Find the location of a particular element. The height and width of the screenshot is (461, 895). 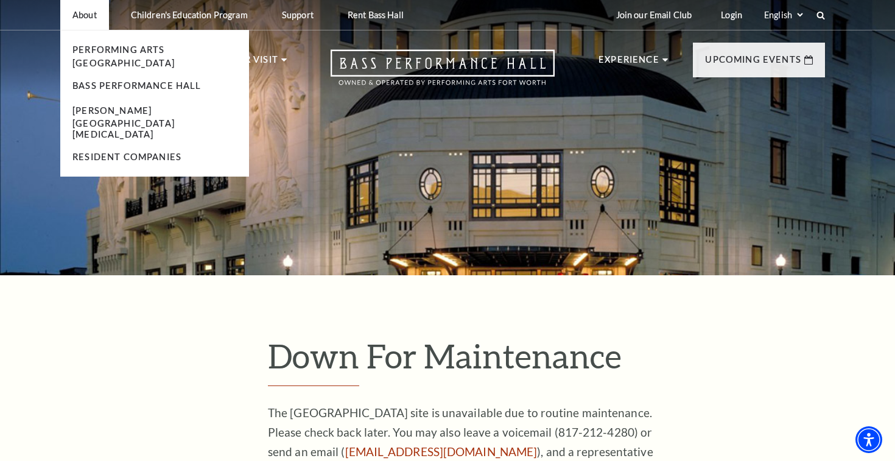

p: About is located at coordinates (85, 15).